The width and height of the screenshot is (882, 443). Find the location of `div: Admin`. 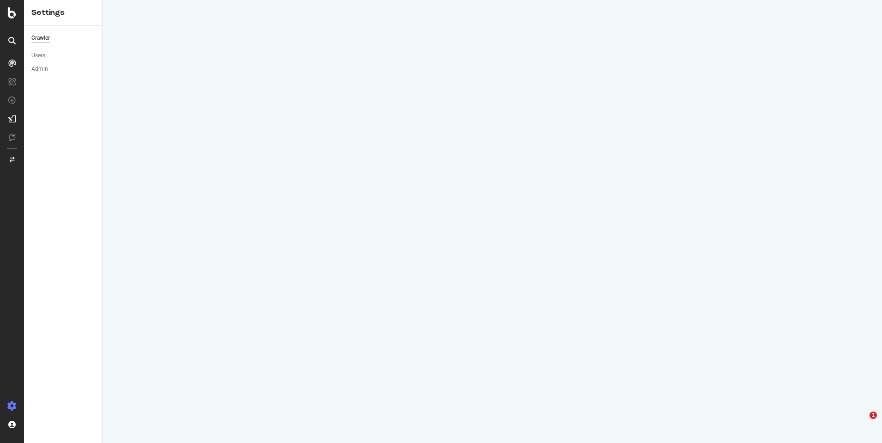

div: Admin is located at coordinates (40, 69).